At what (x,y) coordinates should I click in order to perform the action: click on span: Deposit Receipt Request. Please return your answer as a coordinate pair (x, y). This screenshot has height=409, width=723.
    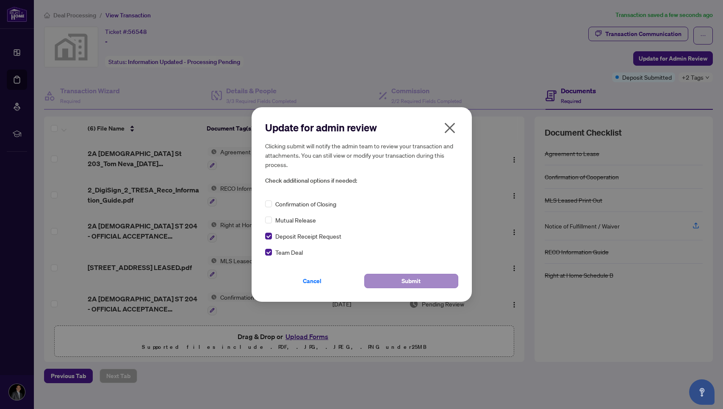
    Looking at the image, I should click on (308, 236).